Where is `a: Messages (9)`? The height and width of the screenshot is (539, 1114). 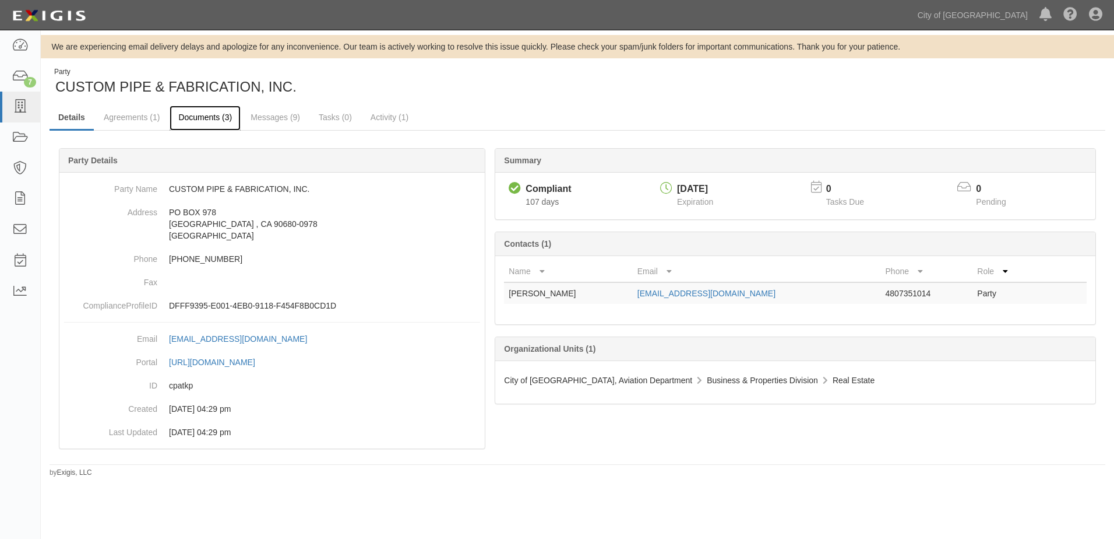 a: Messages (9) is located at coordinates (275, 117).